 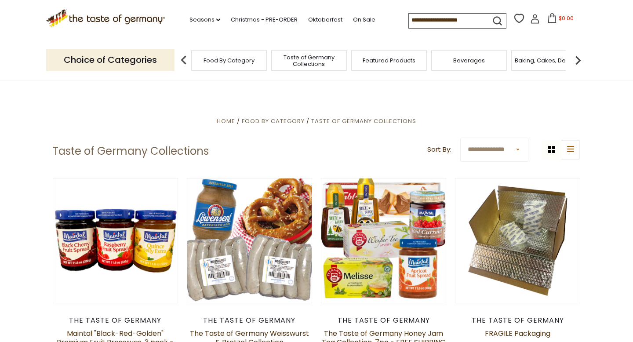 What do you see at coordinates (567, 18) in the screenshot?
I see `span: $0.00` at bounding box center [567, 18].